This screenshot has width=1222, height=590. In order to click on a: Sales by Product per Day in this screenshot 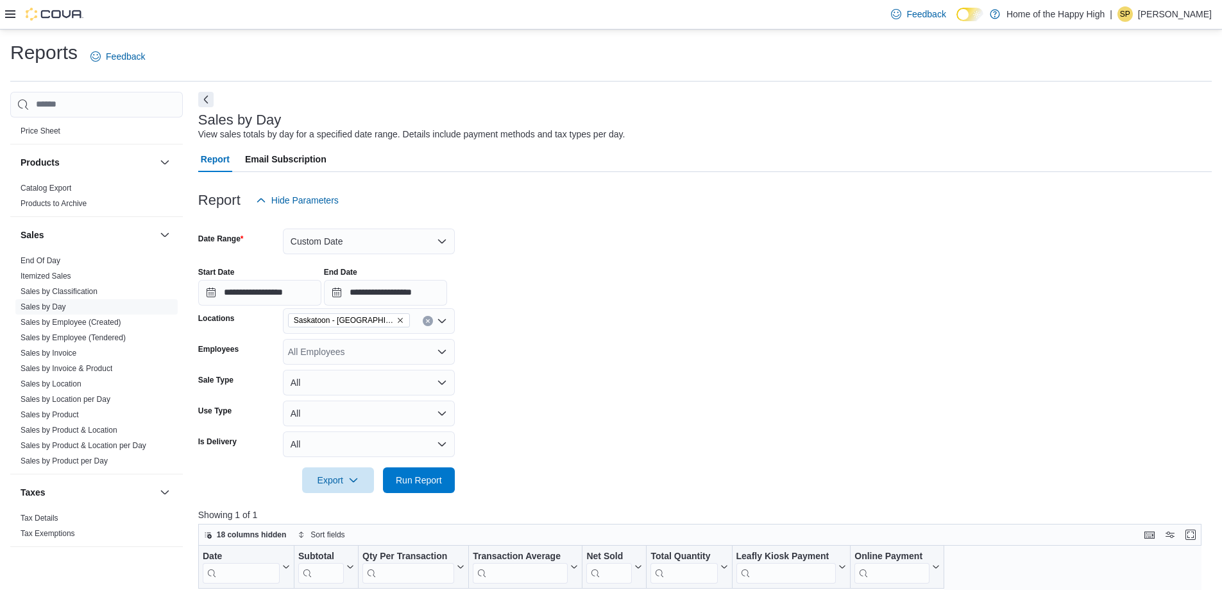, I will do `click(64, 461)`.